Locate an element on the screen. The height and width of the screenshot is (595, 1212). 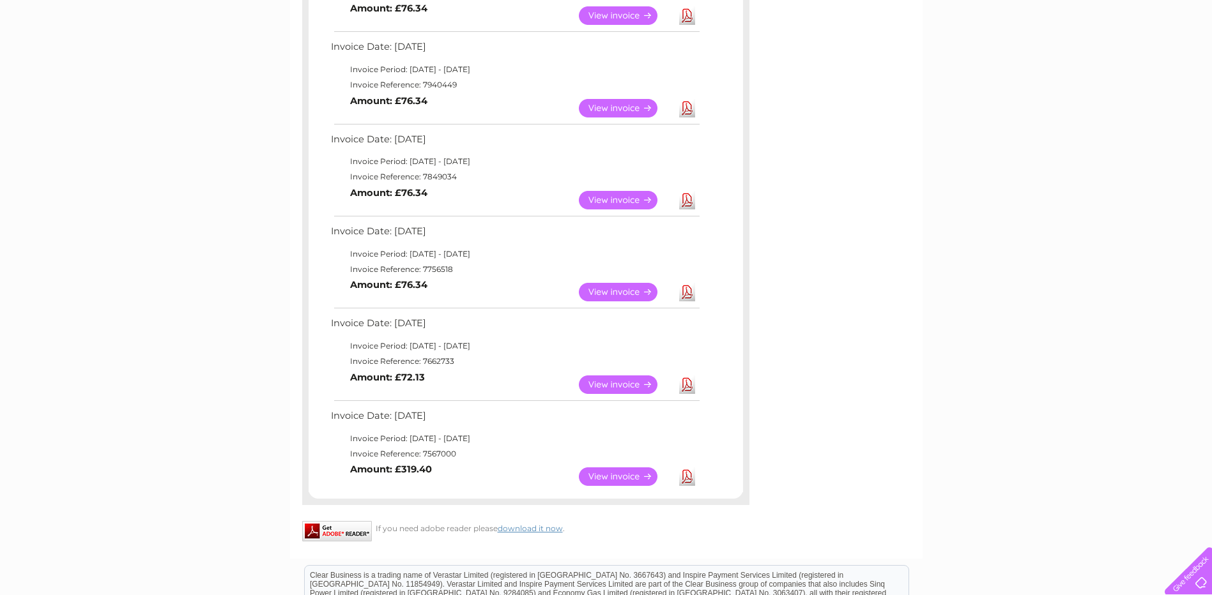
td: Invoice Reference: 7849034 is located at coordinates (514, 177).